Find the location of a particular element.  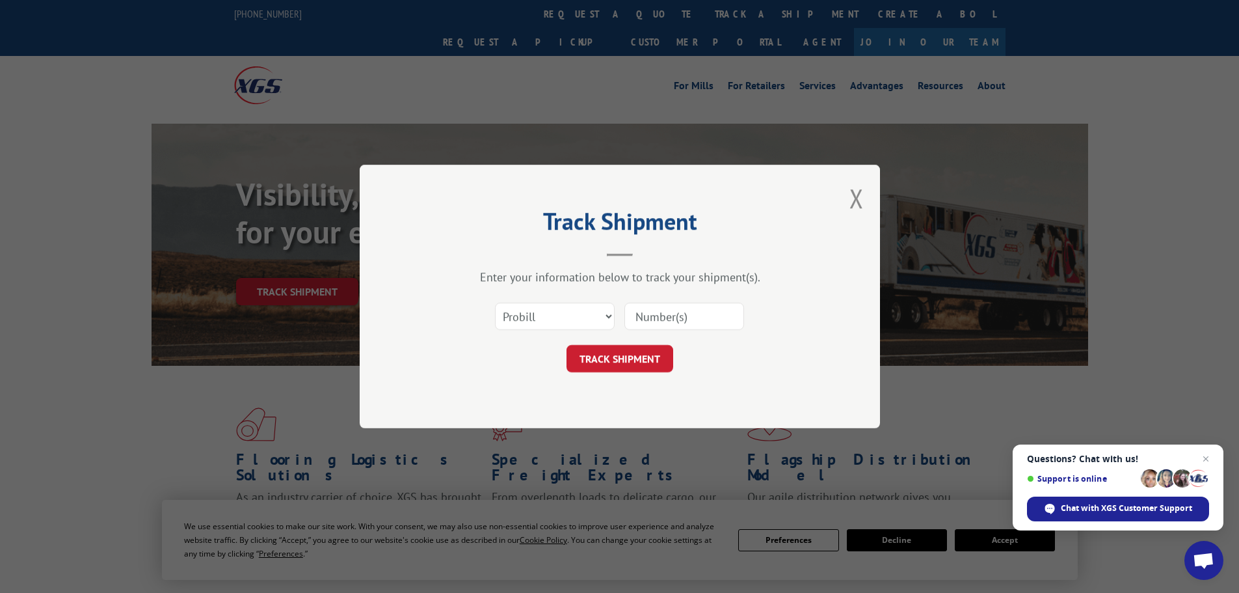

div: Chat with XGS Customer Support is located at coordinates (1118, 509).